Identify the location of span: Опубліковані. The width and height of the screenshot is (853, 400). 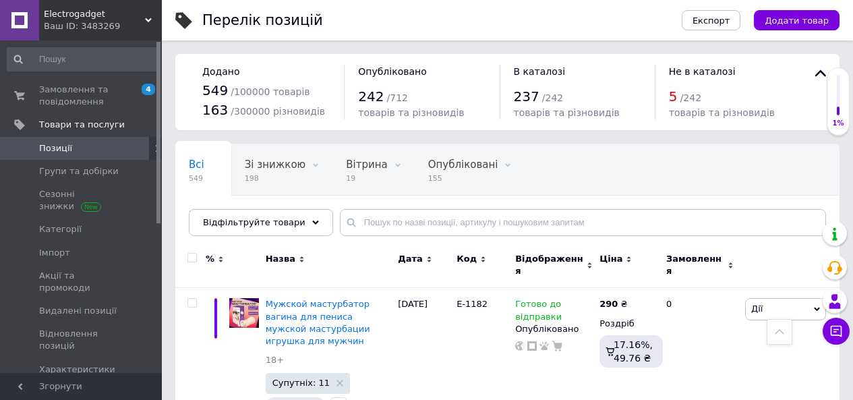
(463, 165).